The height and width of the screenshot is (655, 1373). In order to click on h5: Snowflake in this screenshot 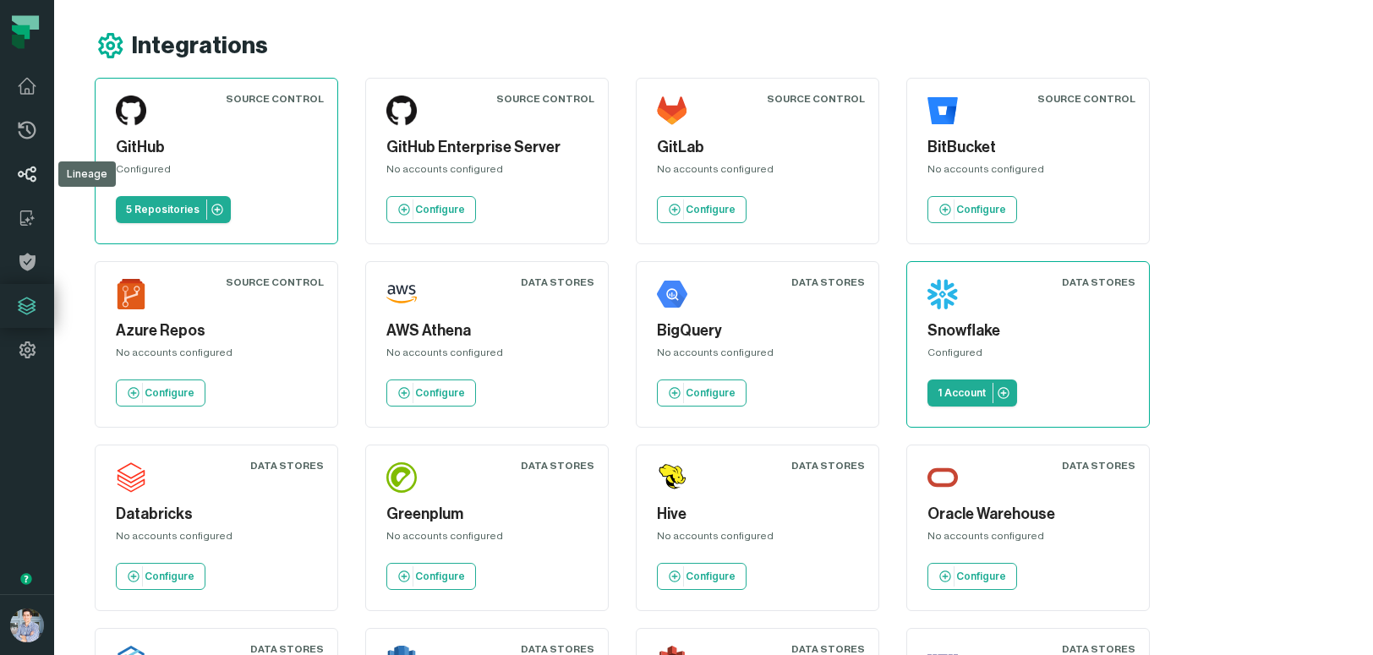, I will do `click(1028, 331)`.